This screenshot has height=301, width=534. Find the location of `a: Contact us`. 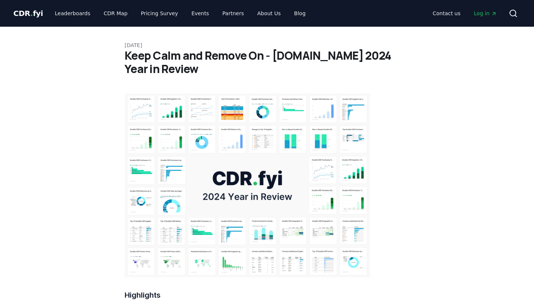

a: Contact us is located at coordinates (446, 13).